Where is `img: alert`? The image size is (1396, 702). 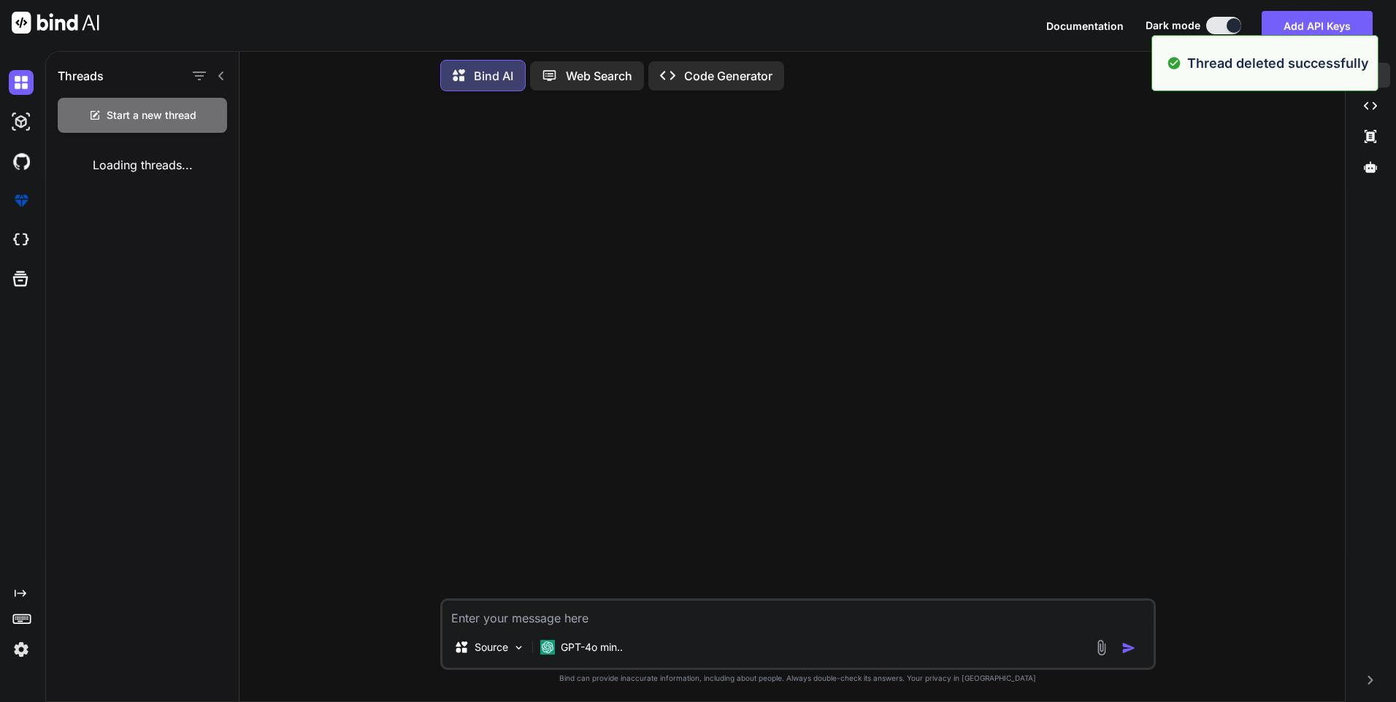 img: alert is located at coordinates (1174, 63).